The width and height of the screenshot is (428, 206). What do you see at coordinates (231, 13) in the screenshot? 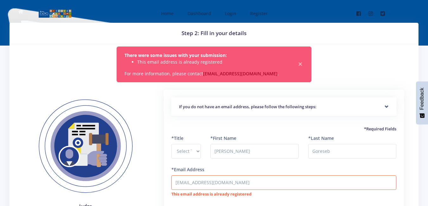
I see `span: Login` at bounding box center [231, 13].